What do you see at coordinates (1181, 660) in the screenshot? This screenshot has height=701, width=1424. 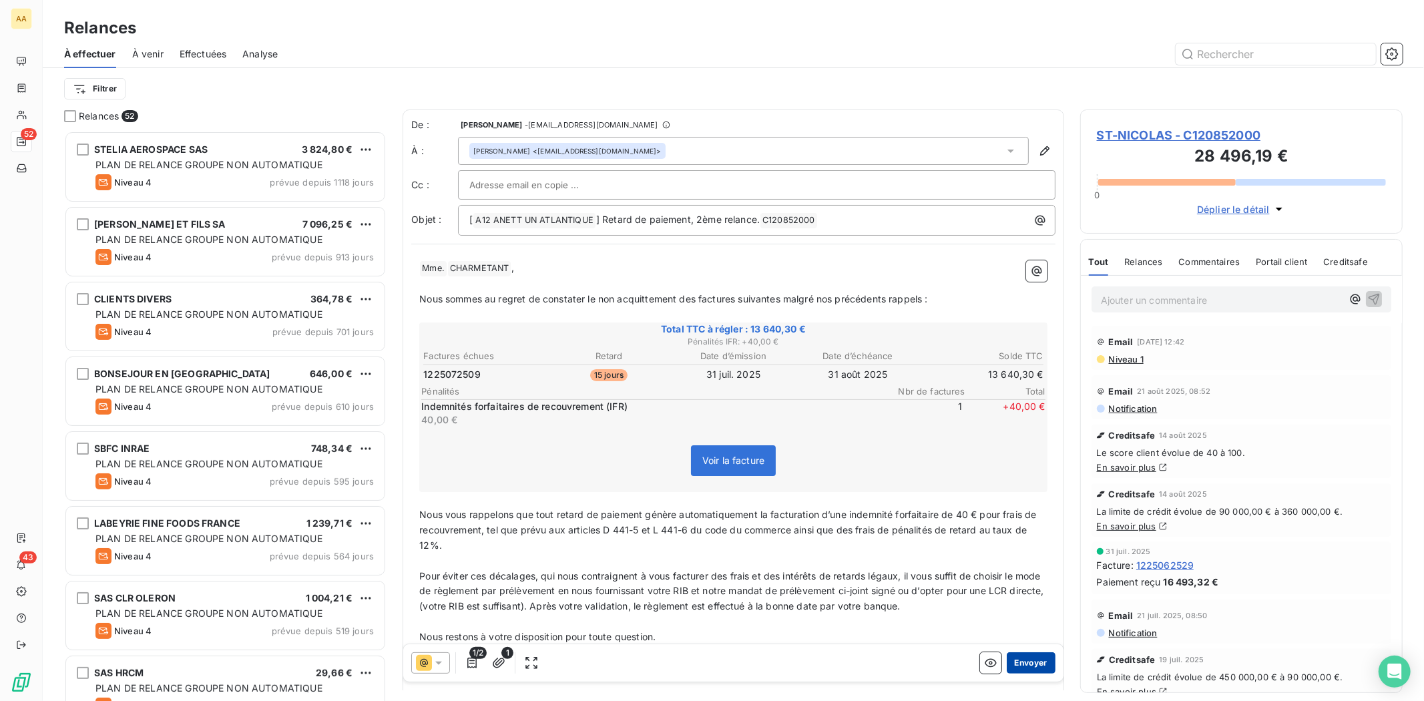 I see `span: 19 juil. 2025` at bounding box center [1181, 660].